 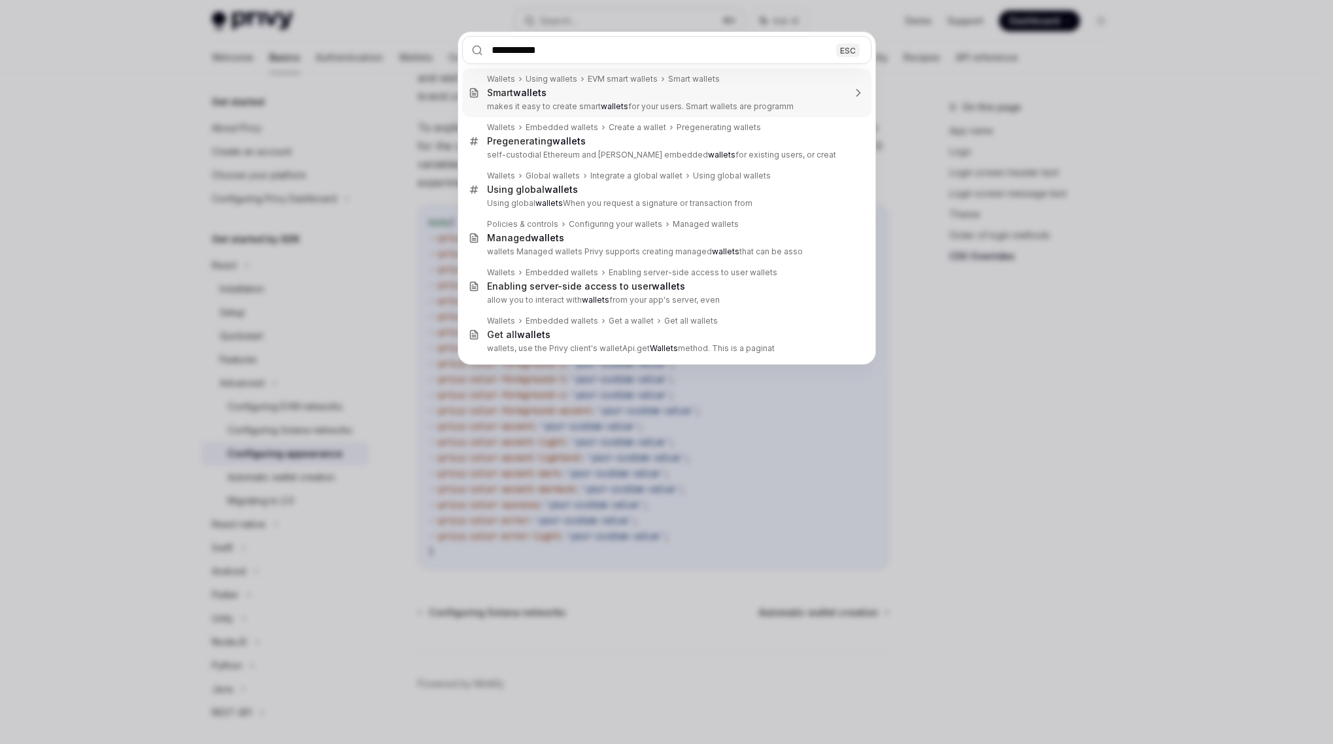 I want to click on div: Smart wallets, so click(x=694, y=79).